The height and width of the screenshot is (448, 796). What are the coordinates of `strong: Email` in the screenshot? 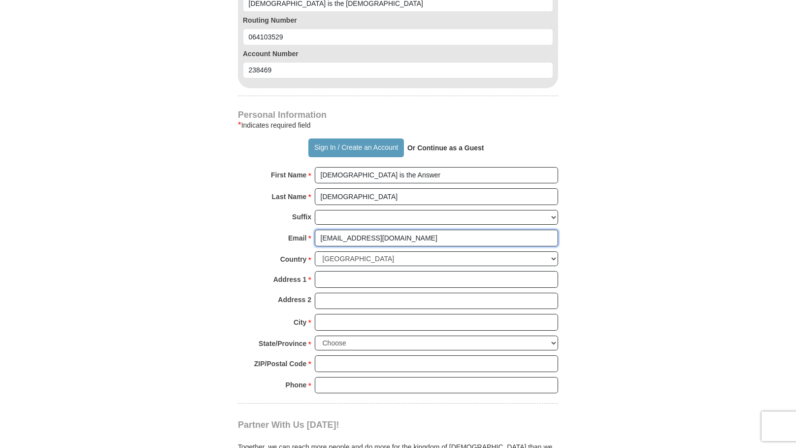 It's located at (297, 238).